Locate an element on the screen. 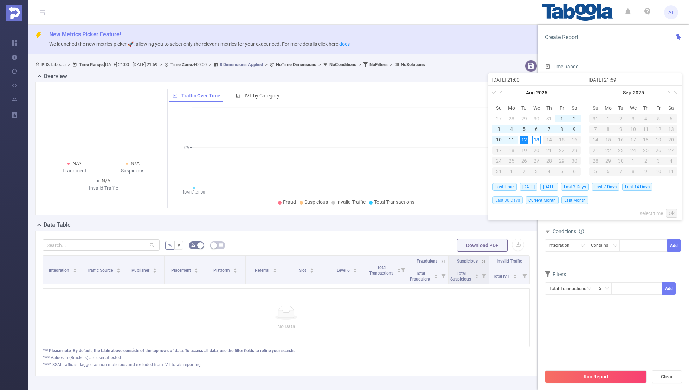 This screenshot has height=390, width=689. td: September 6, 2025 is located at coordinates (671, 118).